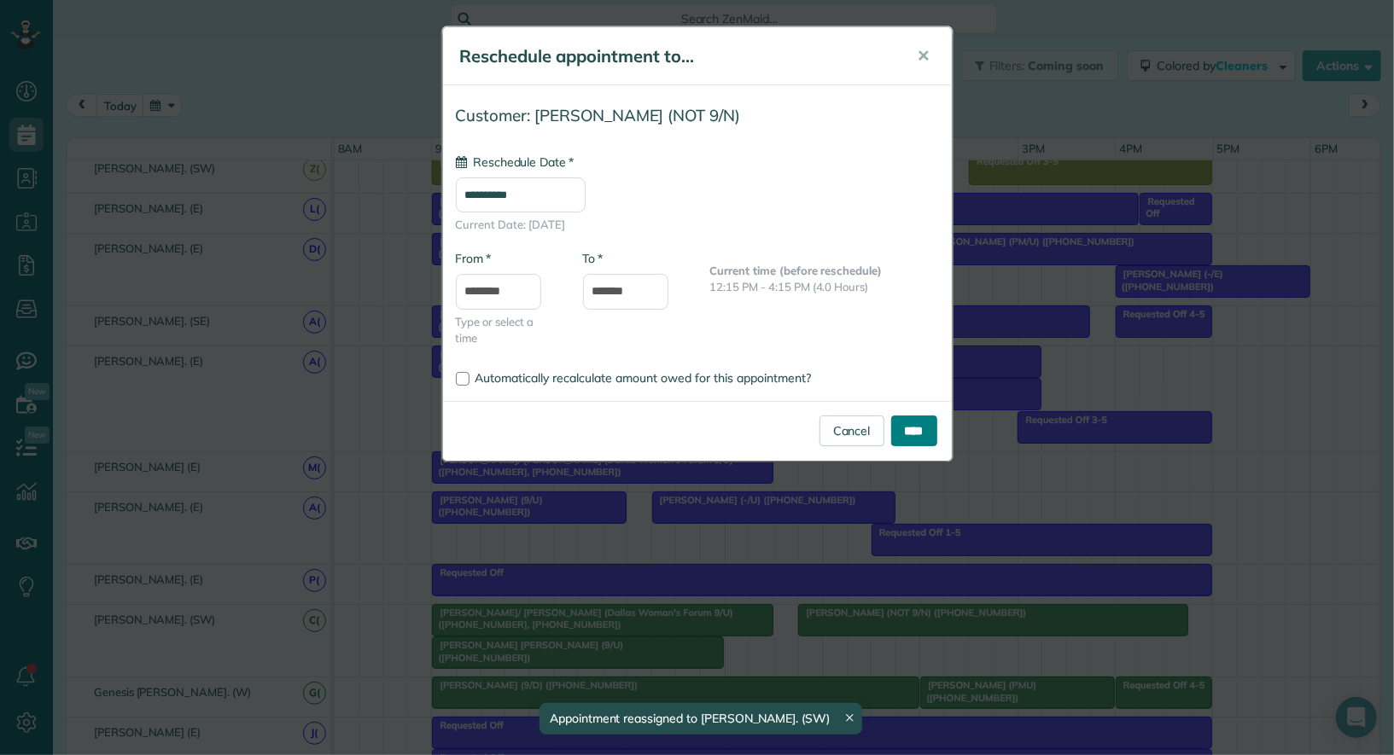 The image size is (1394, 755). What do you see at coordinates (796, 271) in the screenshot?
I see `b: Current time (before reschedule)` at bounding box center [796, 271].